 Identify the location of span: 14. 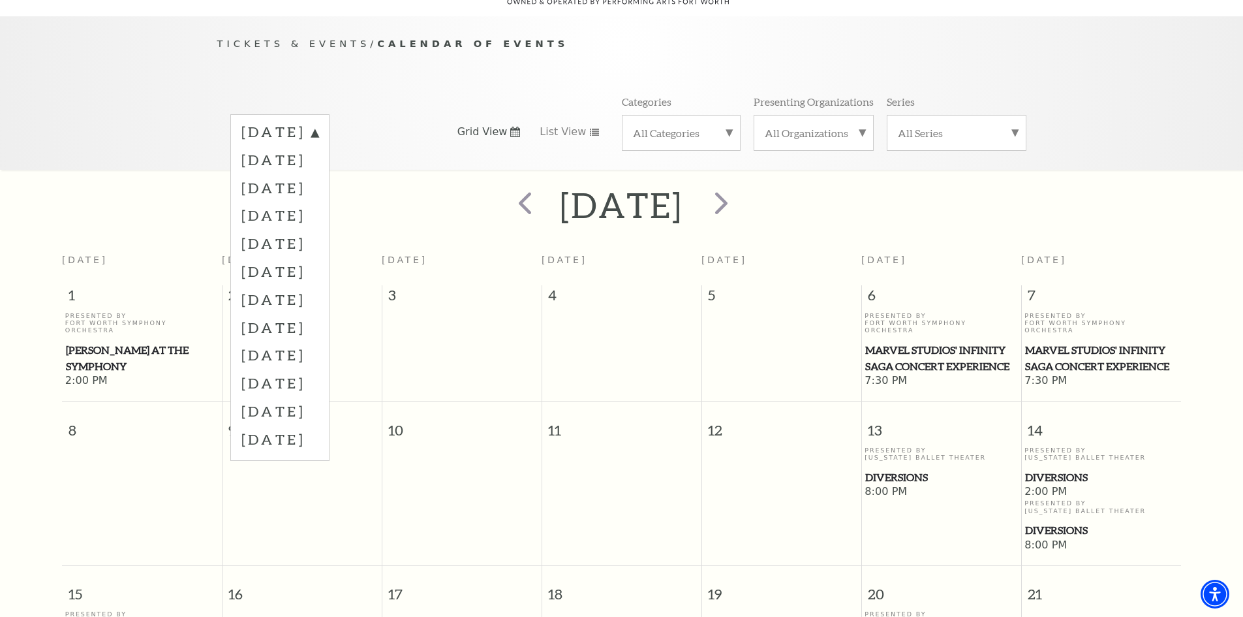
(1101, 423).